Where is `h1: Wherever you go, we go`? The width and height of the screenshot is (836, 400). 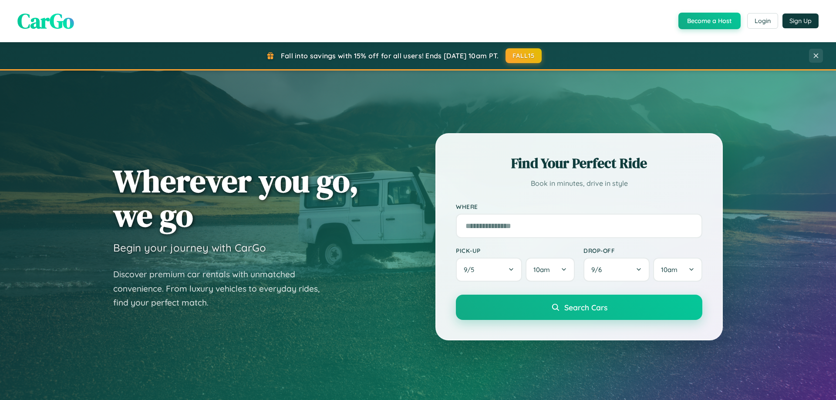 h1: Wherever you go, we go is located at coordinates (236, 198).